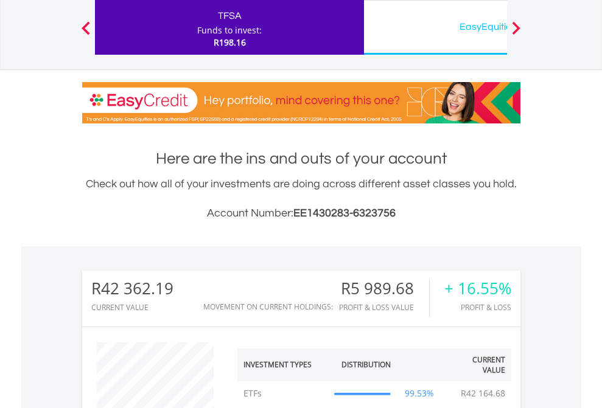 This screenshot has width=602, height=408. What do you see at coordinates (229, 30) in the screenshot?
I see `div: Funds to invest:` at bounding box center [229, 30].